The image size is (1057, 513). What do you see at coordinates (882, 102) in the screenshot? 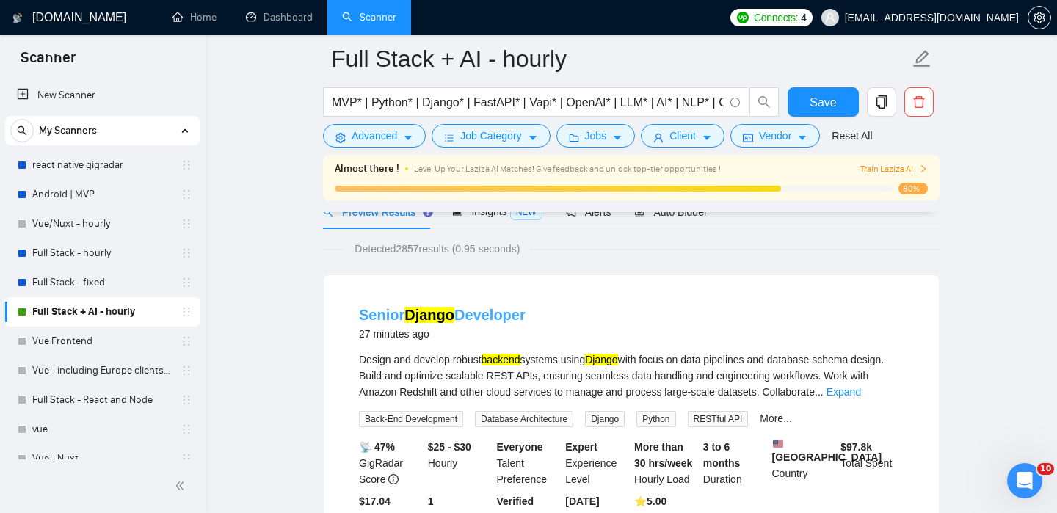
I see `button: copy` at bounding box center [882, 102].